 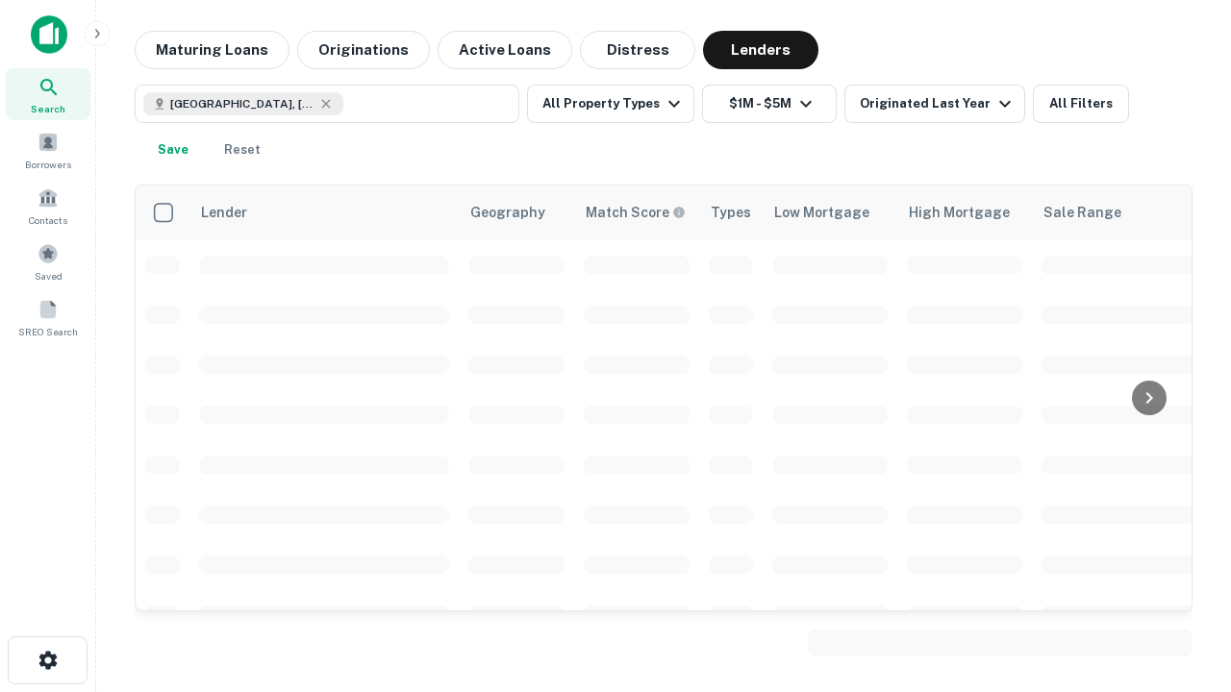 I want to click on button: Originated Last Year, so click(x=935, y=104).